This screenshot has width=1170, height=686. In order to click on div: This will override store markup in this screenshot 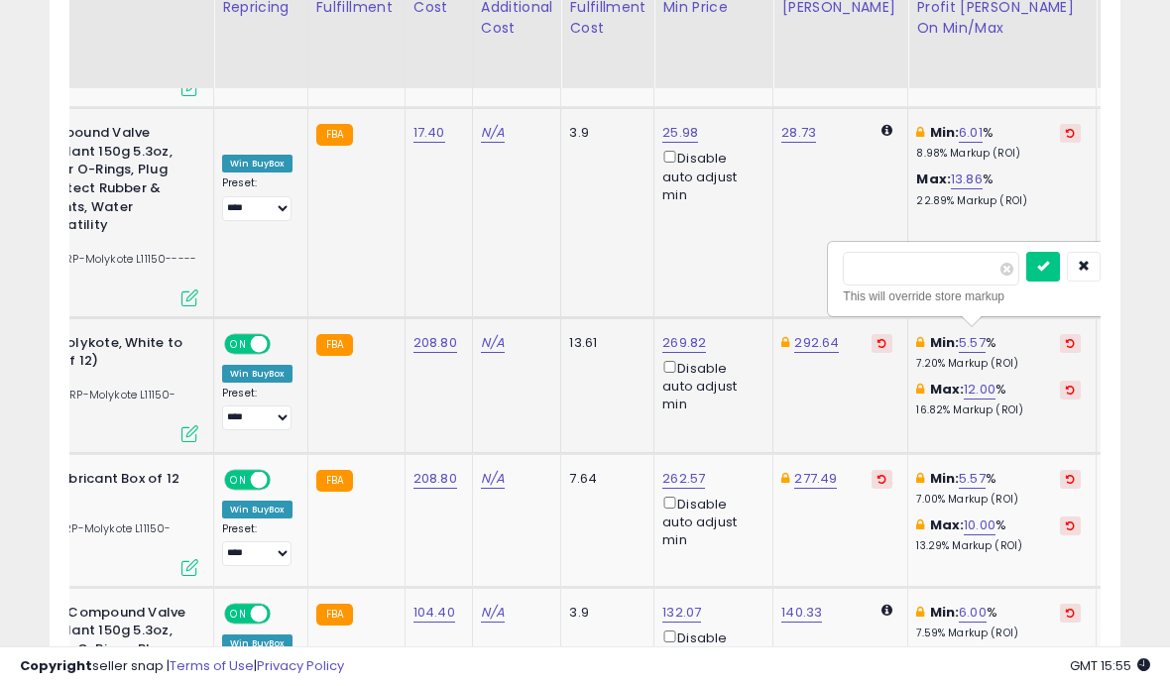, I will do `click(971, 296)`.